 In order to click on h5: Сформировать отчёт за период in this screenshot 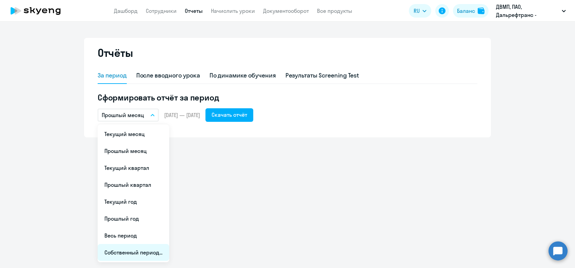, I will do `click(287, 98)`.